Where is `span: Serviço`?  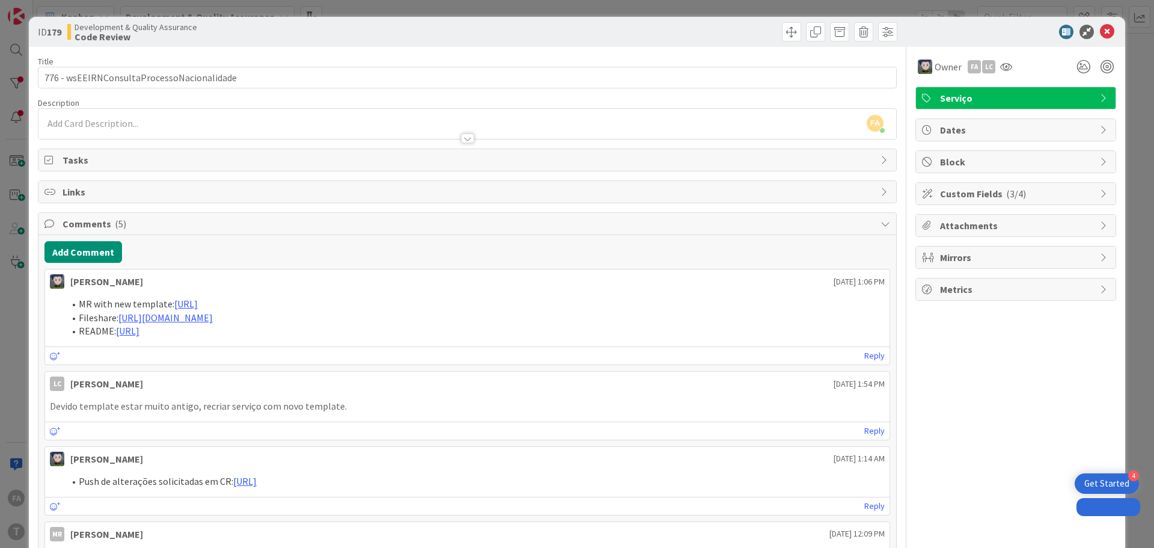
span: Serviço is located at coordinates (1017, 98).